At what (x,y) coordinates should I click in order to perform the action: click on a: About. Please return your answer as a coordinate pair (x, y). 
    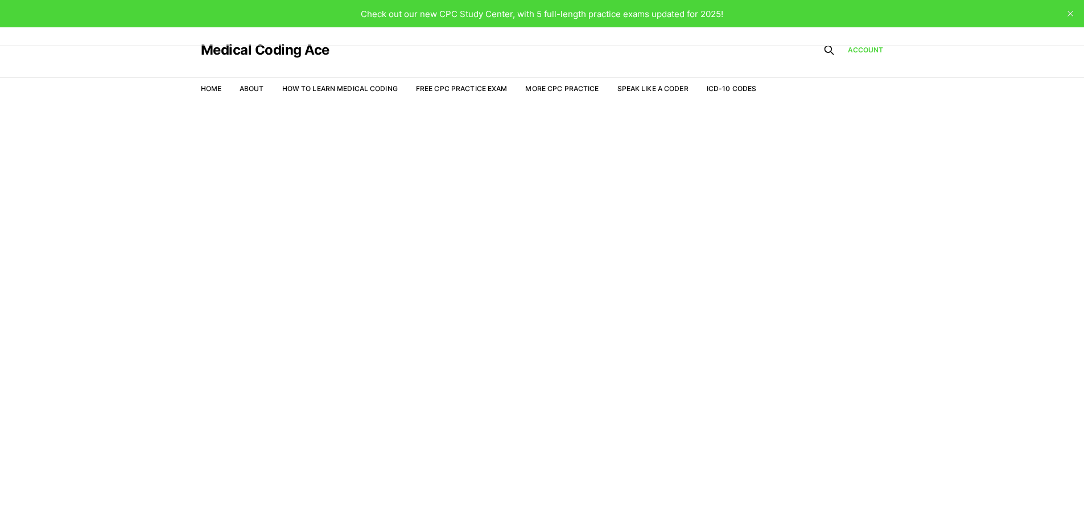
    Looking at the image, I should click on (252, 88).